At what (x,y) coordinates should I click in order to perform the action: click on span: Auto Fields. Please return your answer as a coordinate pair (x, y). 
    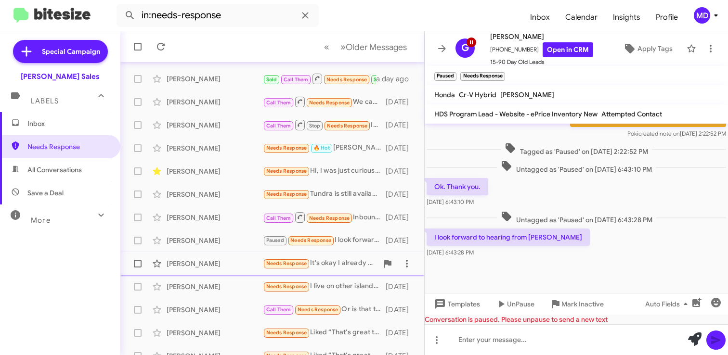
    Looking at the image, I should click on (668, 304).